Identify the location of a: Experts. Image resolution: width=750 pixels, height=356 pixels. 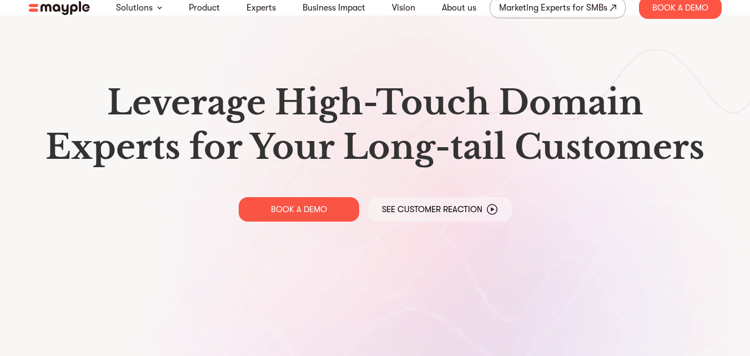
(261, 8).